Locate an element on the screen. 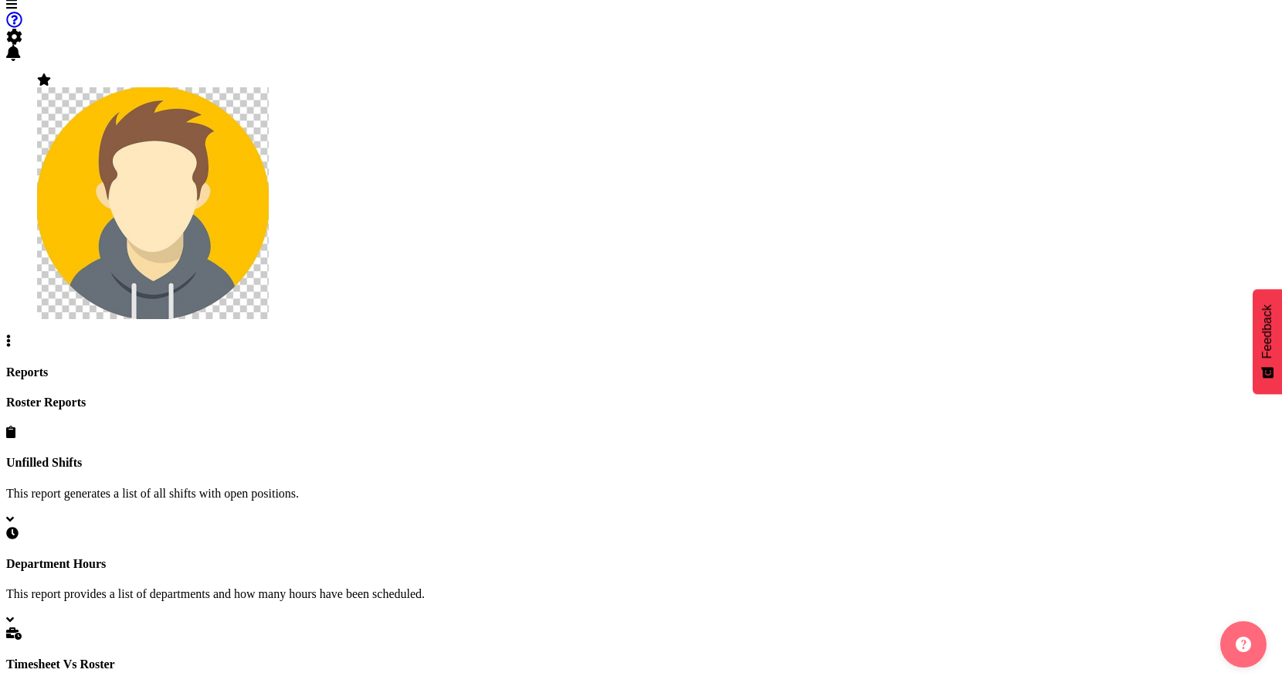 The height and width of the screenshot is (683, 1282). p: This report provides a list of departments and how many hours have been scheduled. is located at coordinates (641, 594).